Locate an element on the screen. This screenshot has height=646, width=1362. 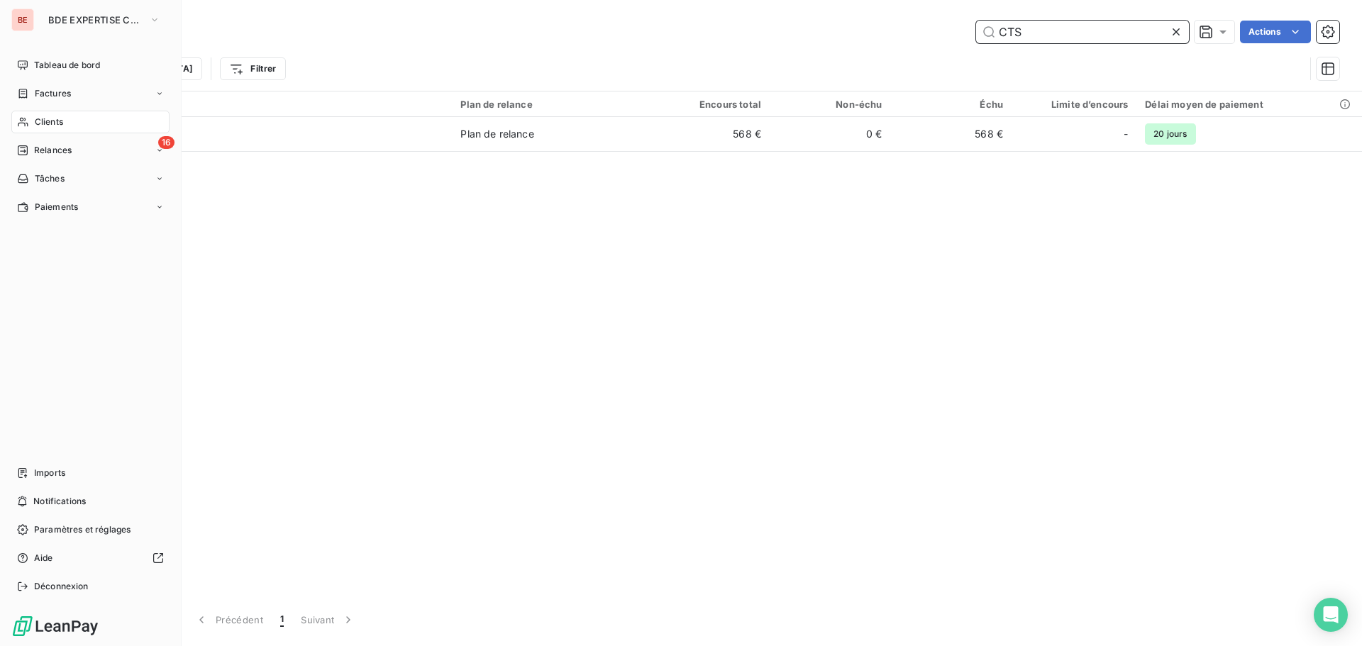
span: BDE EXPERTISE CONSEIL is located at coordinates (96, 20).